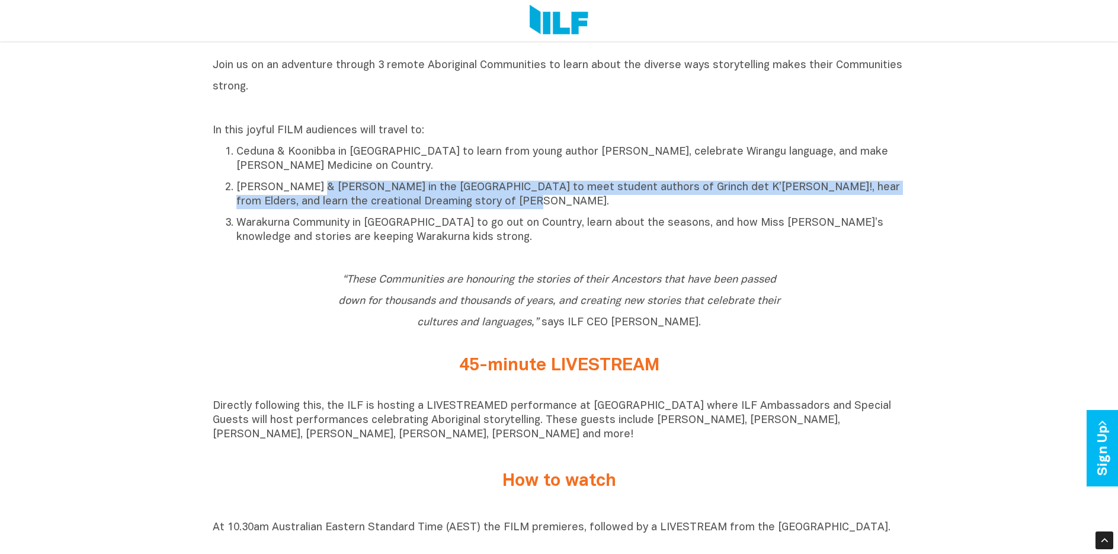  What do you see at coordinates (560, 131) in the screenshot?
I see `p: In this joyful FILM audiences will travel to:` at bounding box center [560, 131].